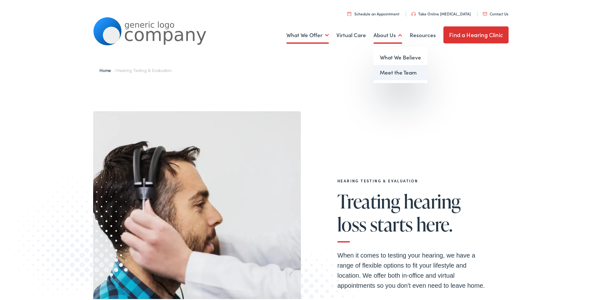 This screenshot has width=597, height=300. Describe the element at coordinates (434, 223) in the screenshot. I see `span: here.` at that location.